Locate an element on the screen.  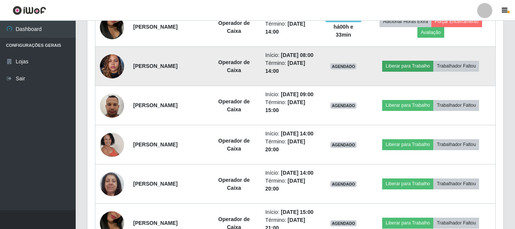
button: Avaliação is located at coordinates (430, 33).